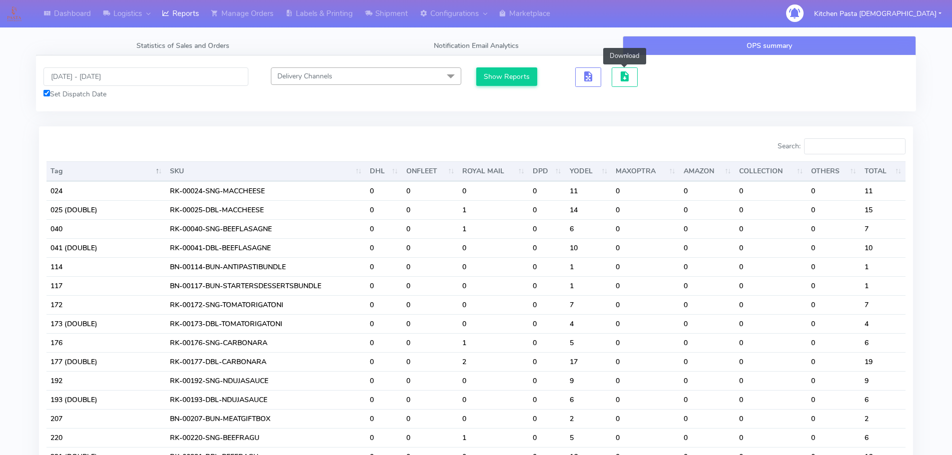 This screenshot has width=952, height=455. Describe the element at coordinates (645, 171) in the screenshot. I see `th: MAXOPTRA : activate to sort column ascending` at that location.